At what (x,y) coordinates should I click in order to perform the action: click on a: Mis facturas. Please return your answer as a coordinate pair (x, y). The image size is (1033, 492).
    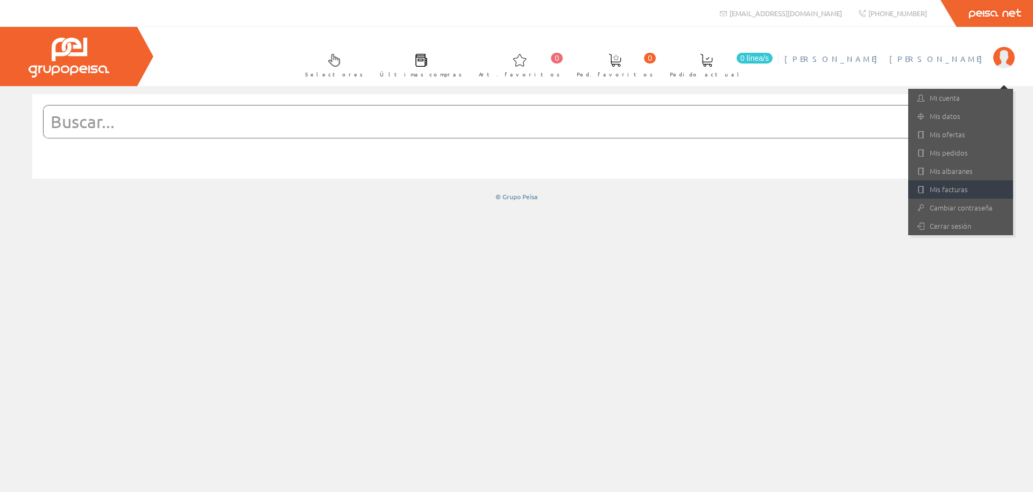
    Looking at the image, I should click on (960, 189).